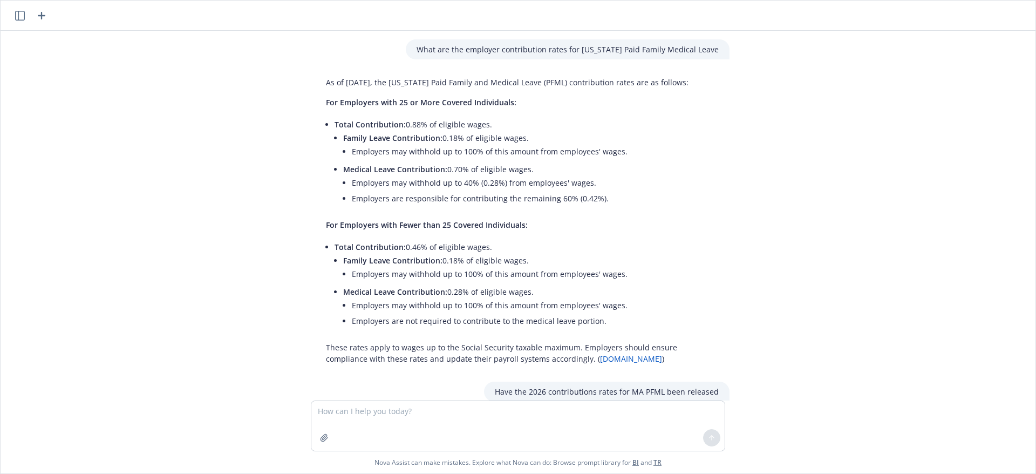  What do you see at coordinates (421, 102) in the screenshot?
I see `span: For Employers with 25 or More Covered Individuals:` at bounding box center [421, 102].